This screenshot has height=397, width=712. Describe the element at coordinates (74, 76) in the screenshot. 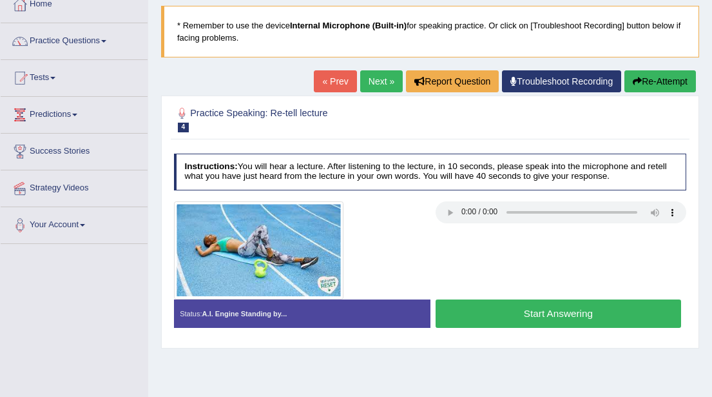

I see `a: Tests` at that location.